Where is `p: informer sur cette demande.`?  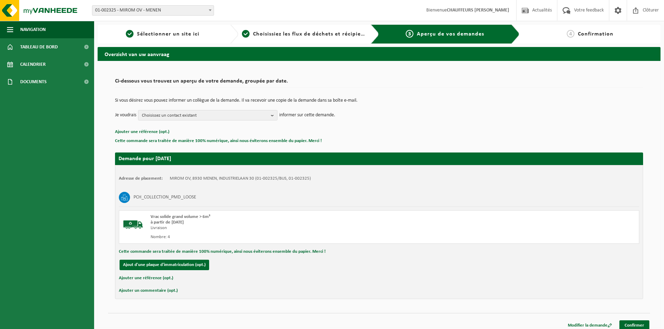 p: informer sur cette demande. is located at coordinates (307, 115).